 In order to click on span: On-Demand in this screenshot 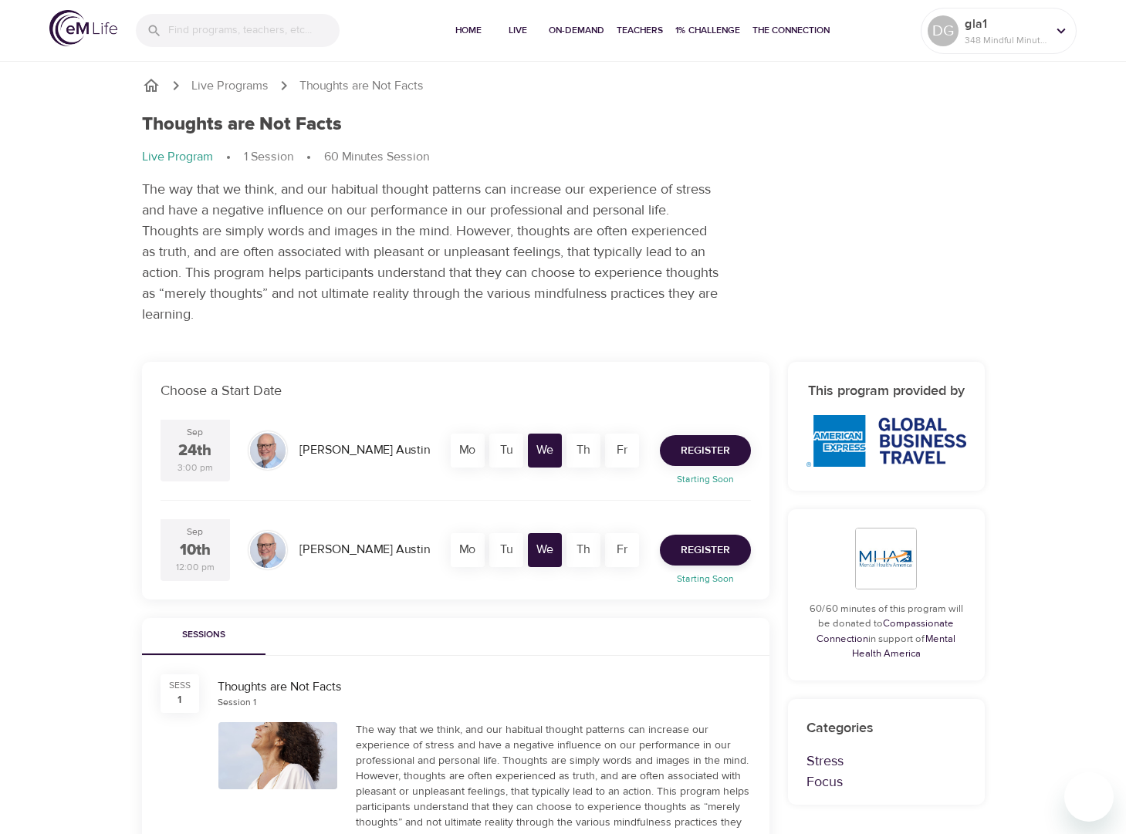, I will do `click(577, 30)`.